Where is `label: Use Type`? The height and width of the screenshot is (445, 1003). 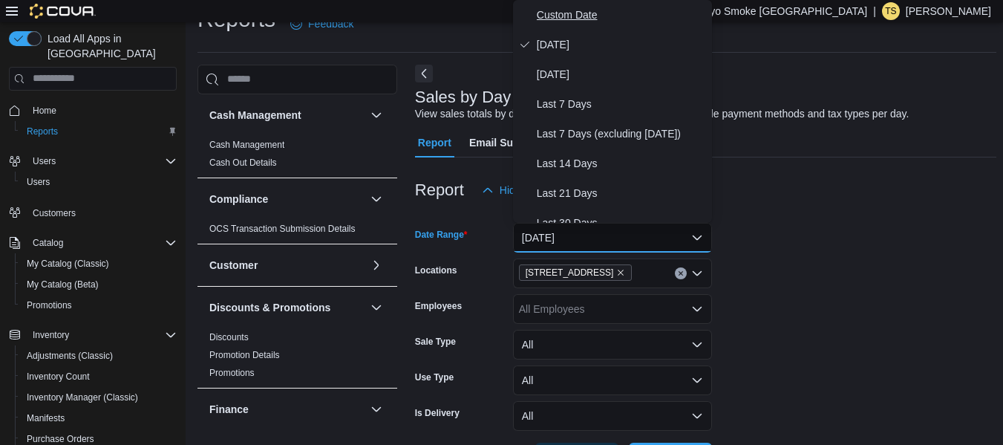
label: Use Type is located at coordinates (434, 377).